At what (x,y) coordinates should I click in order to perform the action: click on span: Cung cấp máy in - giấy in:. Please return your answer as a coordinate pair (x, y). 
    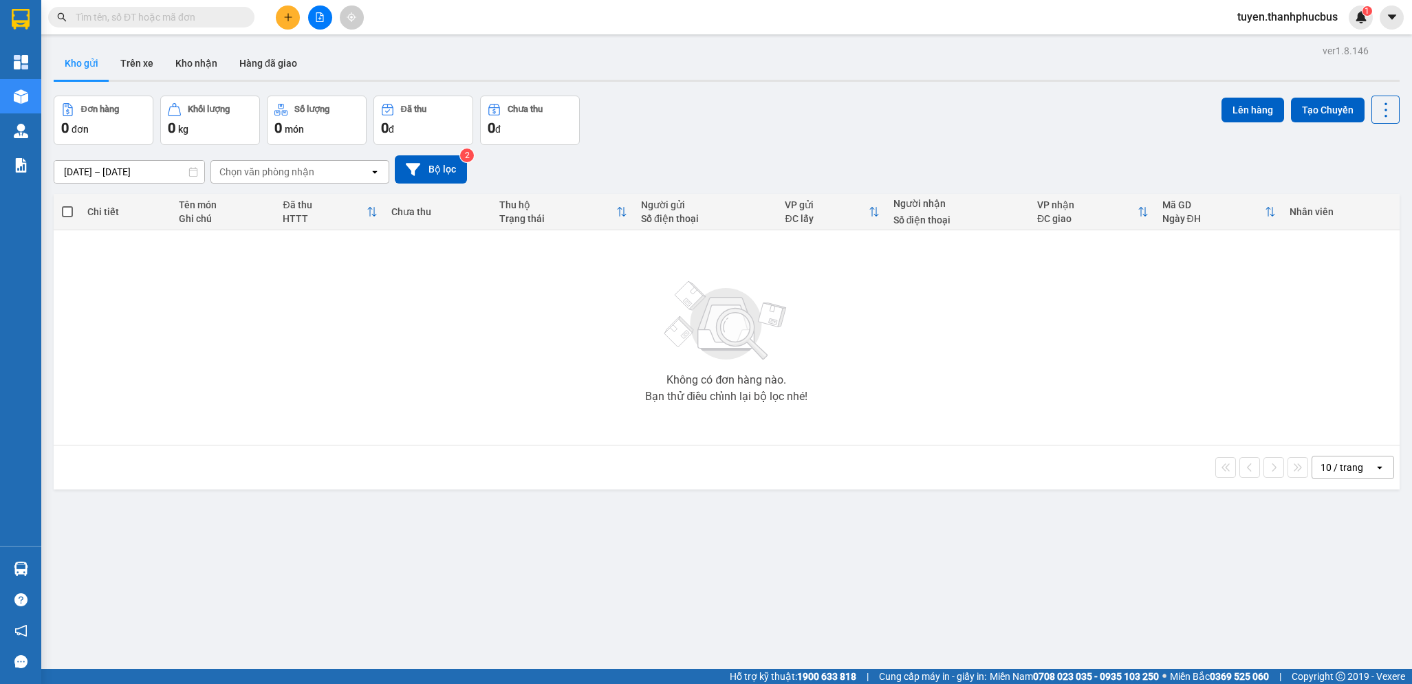
    Looking at the image, I should click on (933, 677).